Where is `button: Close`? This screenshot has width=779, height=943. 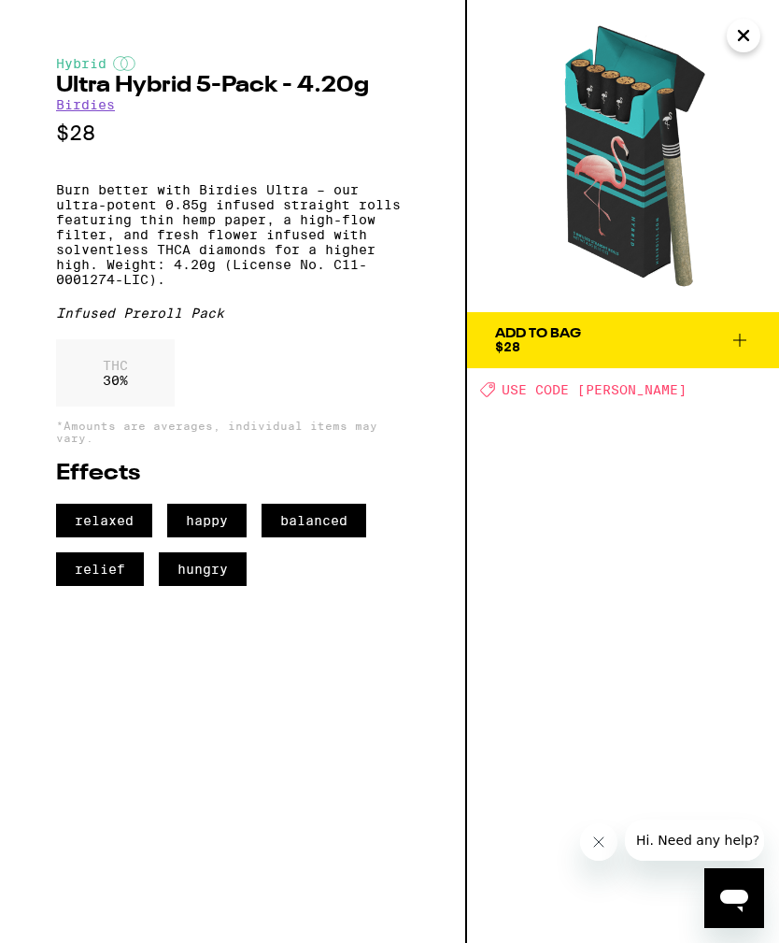
button: Close is located at coordinates (744, 35).